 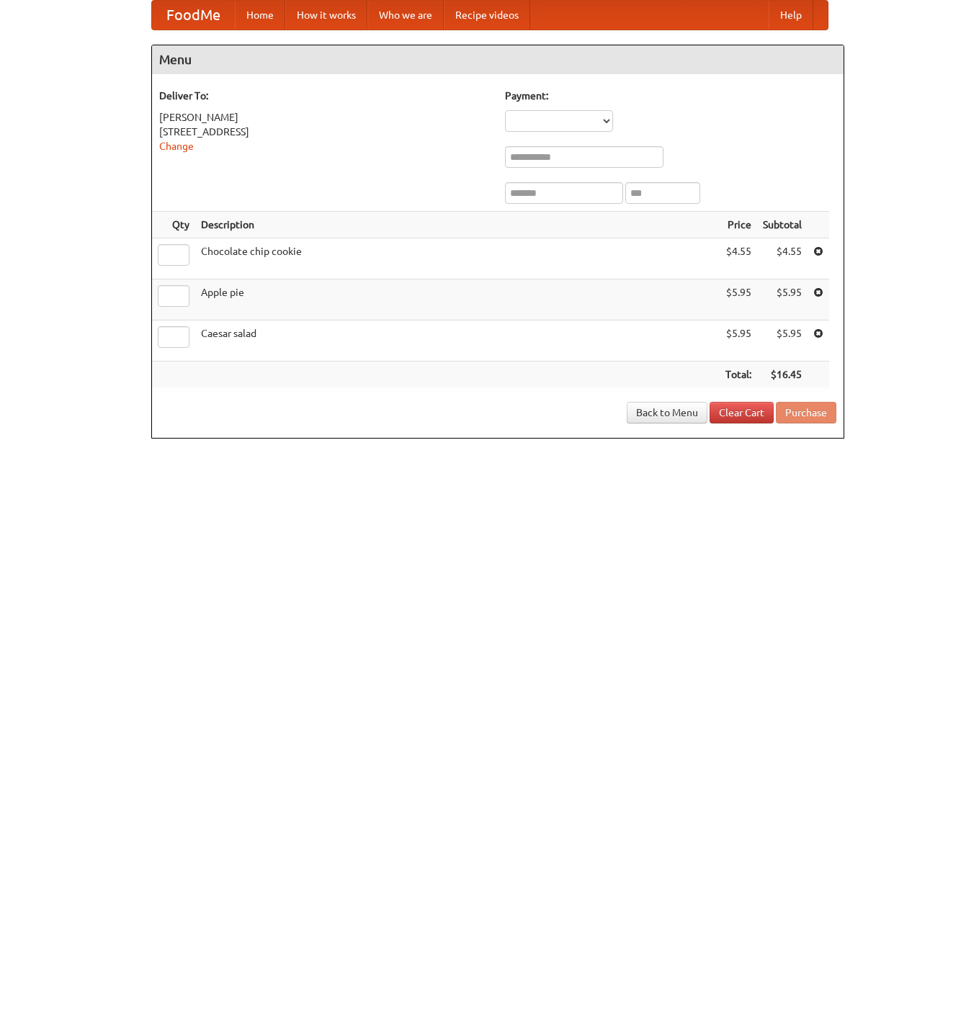 I want to click on th: Price, so click(x=738, y=225).